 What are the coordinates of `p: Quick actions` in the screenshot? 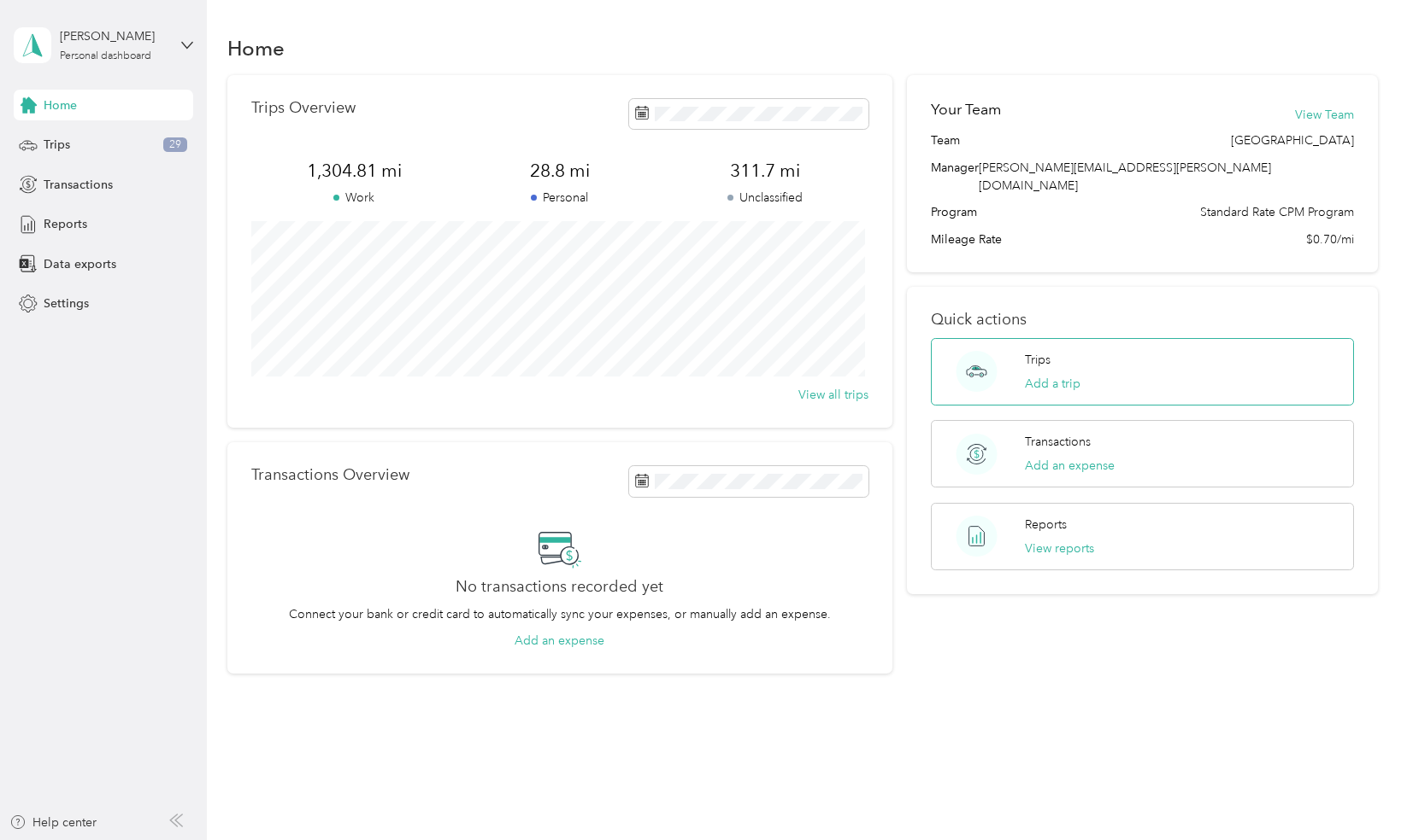 It's located at (1142, 319).